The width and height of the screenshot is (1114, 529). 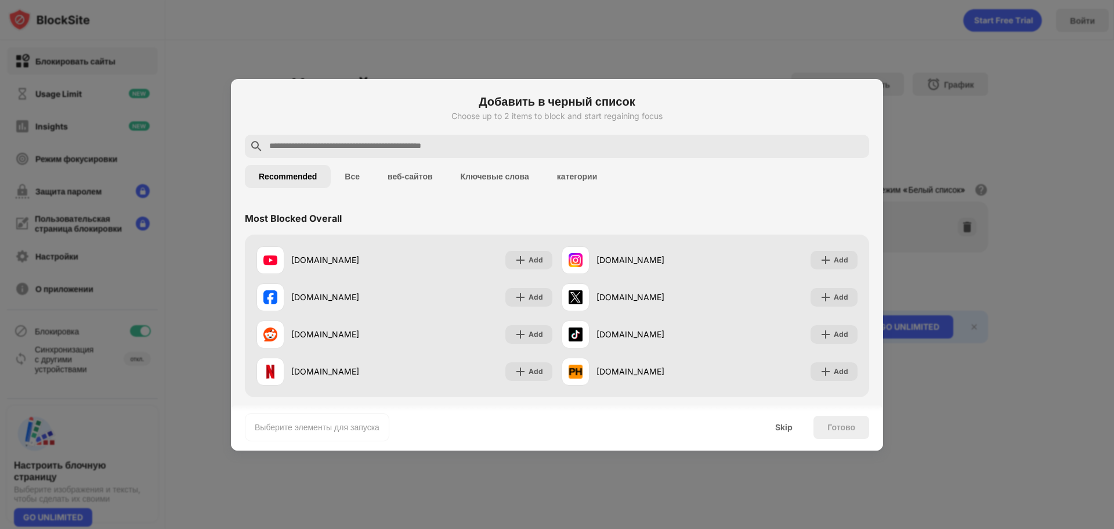 What do you see at coordinates (841, 427) in the screenshot?
I see `div: Готово` at bounding box center [841, 427].